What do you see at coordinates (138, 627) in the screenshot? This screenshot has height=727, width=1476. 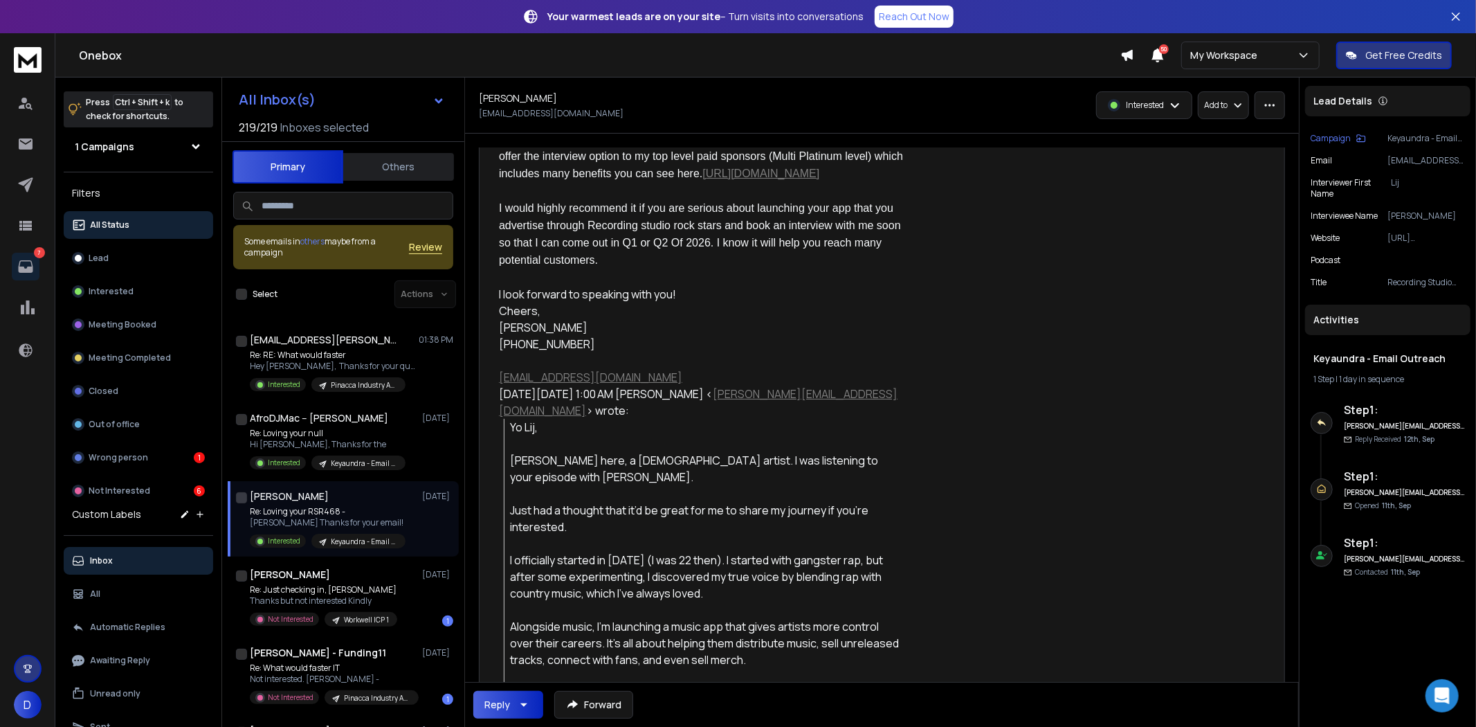 I see `button: Automatic Replies` at bounding box center [138, 627].